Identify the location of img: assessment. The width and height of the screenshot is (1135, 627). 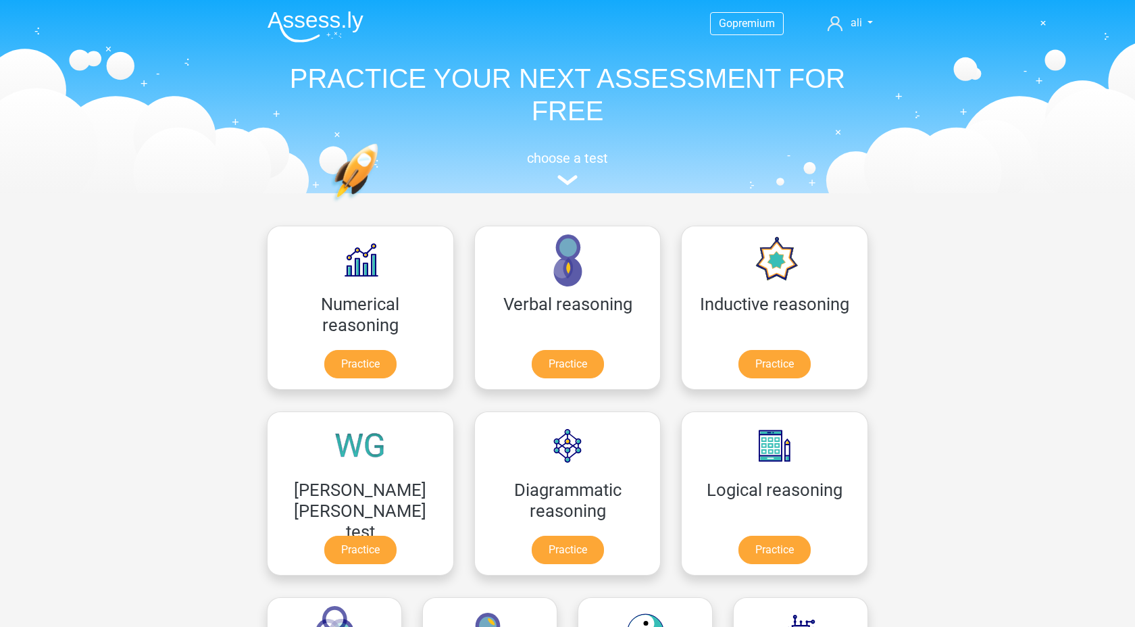
(568, 180).